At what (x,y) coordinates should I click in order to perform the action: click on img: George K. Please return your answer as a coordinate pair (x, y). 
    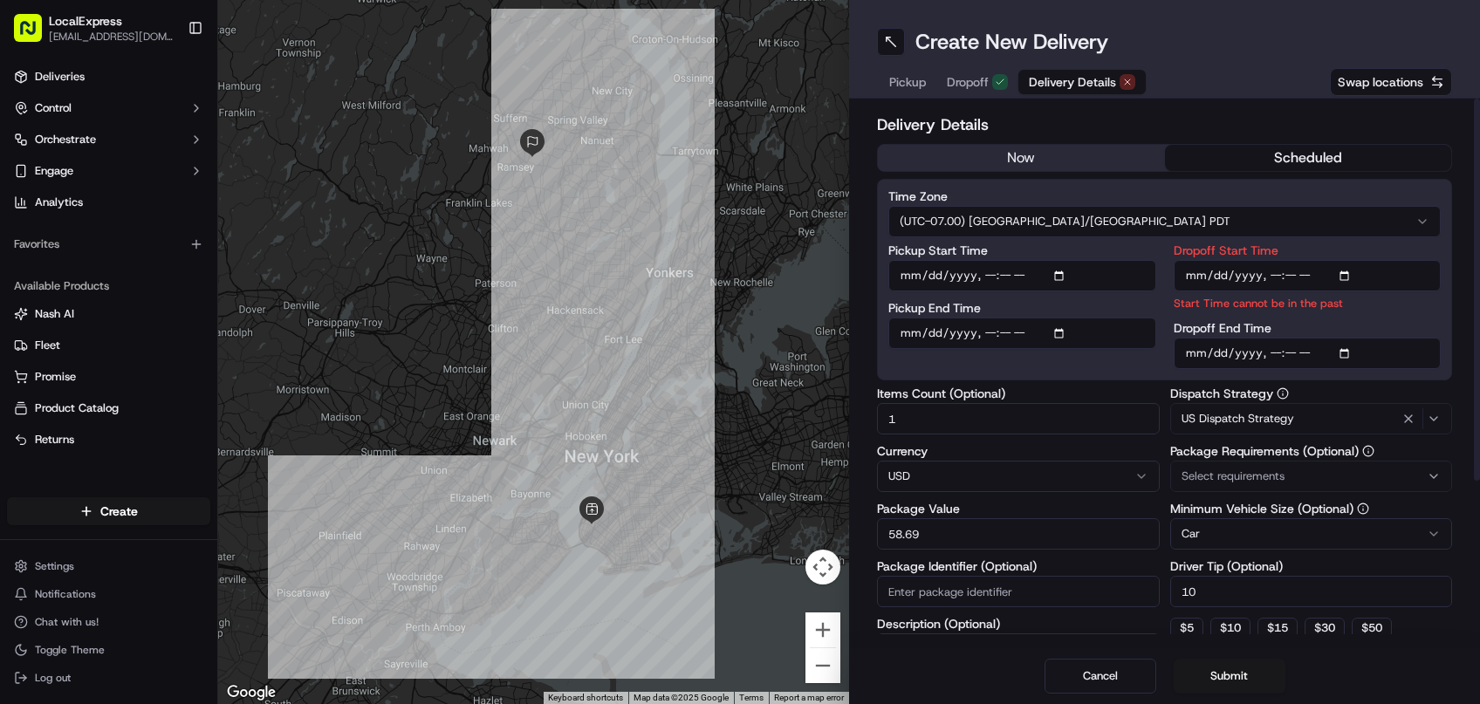
    Looking at the image, I should click on (31, 315).